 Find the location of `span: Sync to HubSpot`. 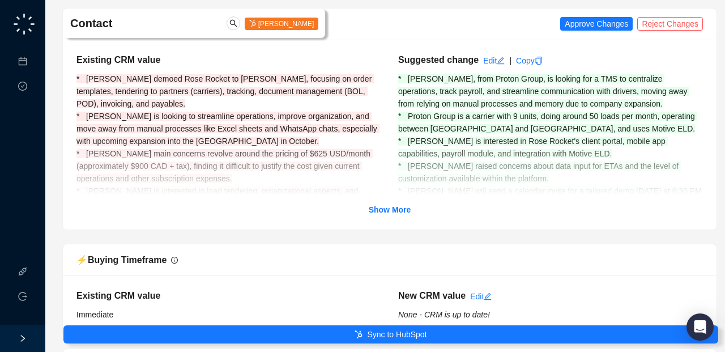

span: Sync to HubSpot is located at coordinates (397, 334).